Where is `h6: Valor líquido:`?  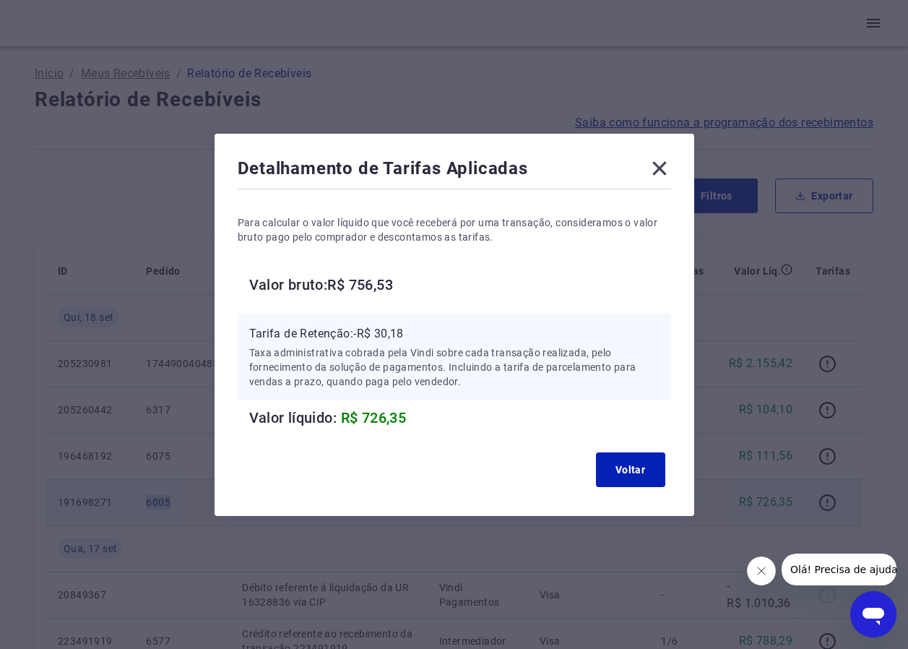
h6: Valor líquido: is located at coordinates (460, 418).